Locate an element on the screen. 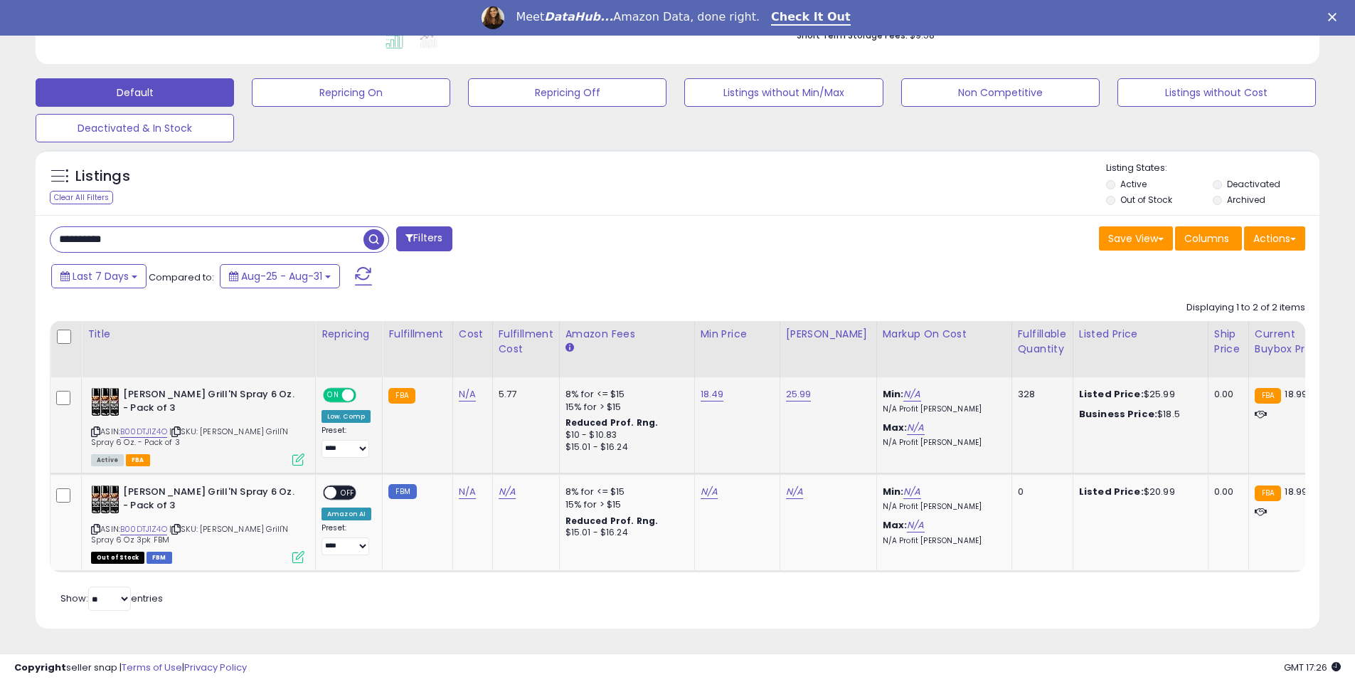 The width and height of the screenshot is (1355, 682). div: $15.01 - $16.24 is located at coordinates (625, 532).